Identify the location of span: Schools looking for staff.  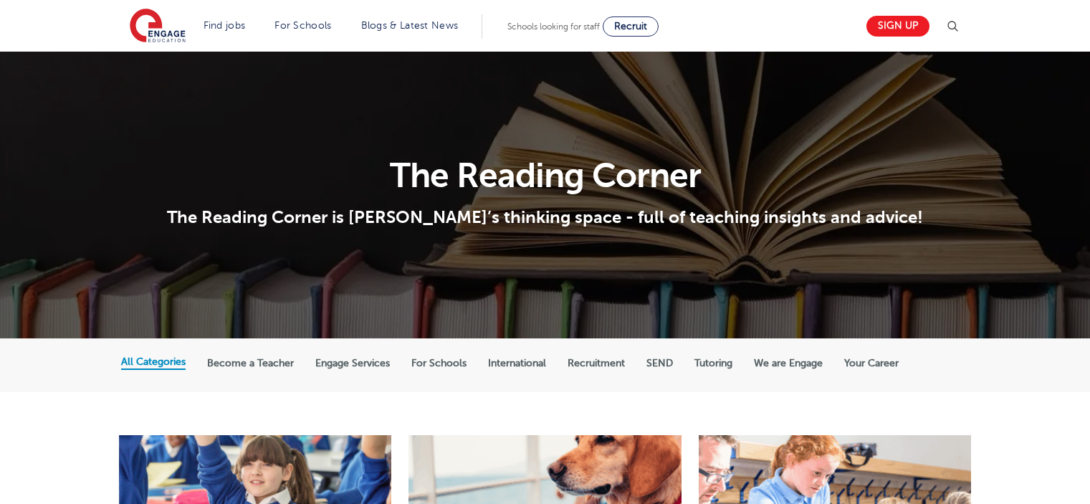
(553, 27).